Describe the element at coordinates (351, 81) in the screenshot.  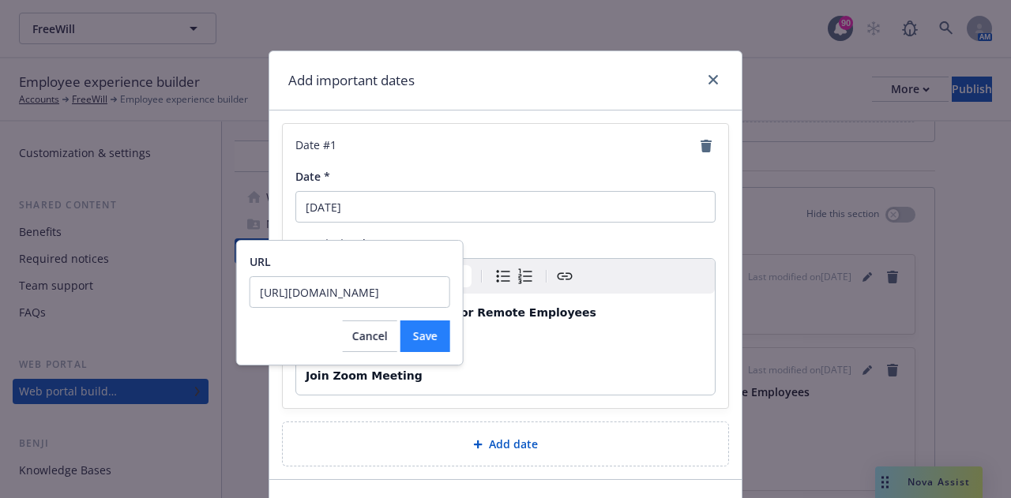
I see `h1: Add important dates` at that location.